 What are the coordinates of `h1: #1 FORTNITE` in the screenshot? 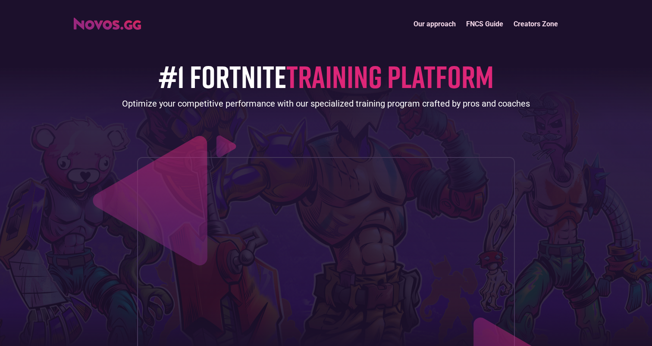 It's located at (326, 76).